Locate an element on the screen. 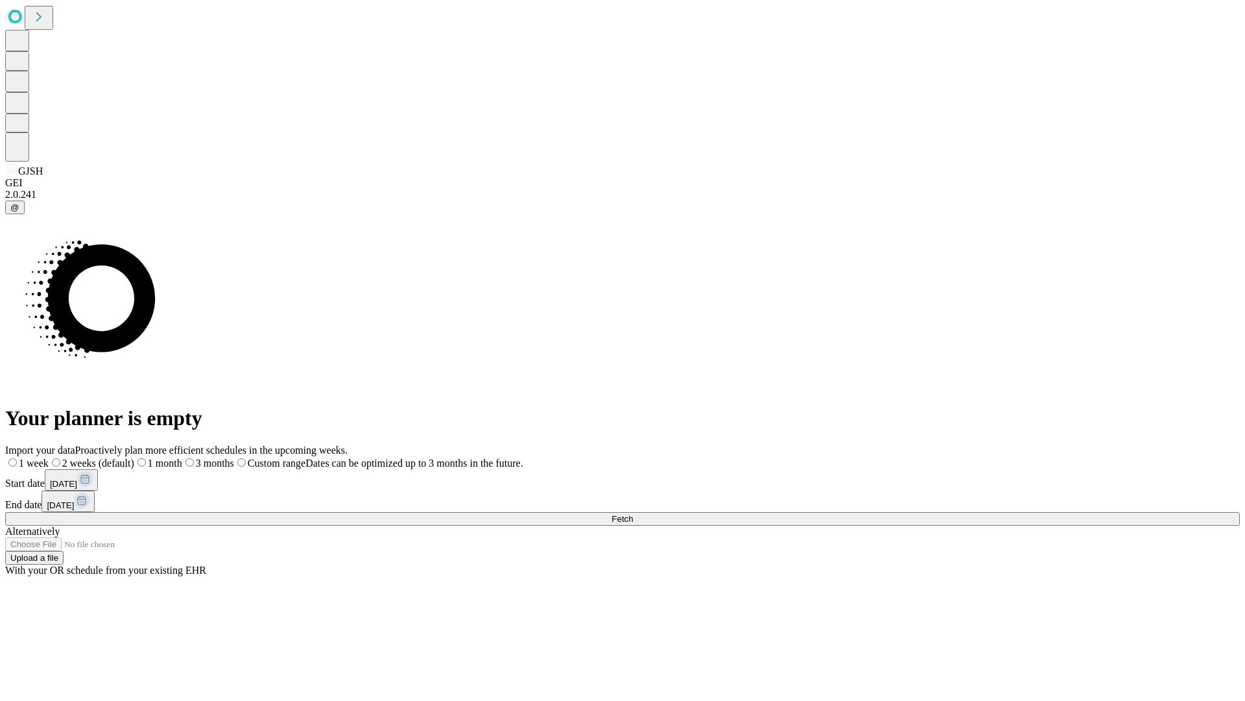 Image resolution: width=1245 pixels, height=701 pixels. span: 3 months is located at coordinates (215, 462).